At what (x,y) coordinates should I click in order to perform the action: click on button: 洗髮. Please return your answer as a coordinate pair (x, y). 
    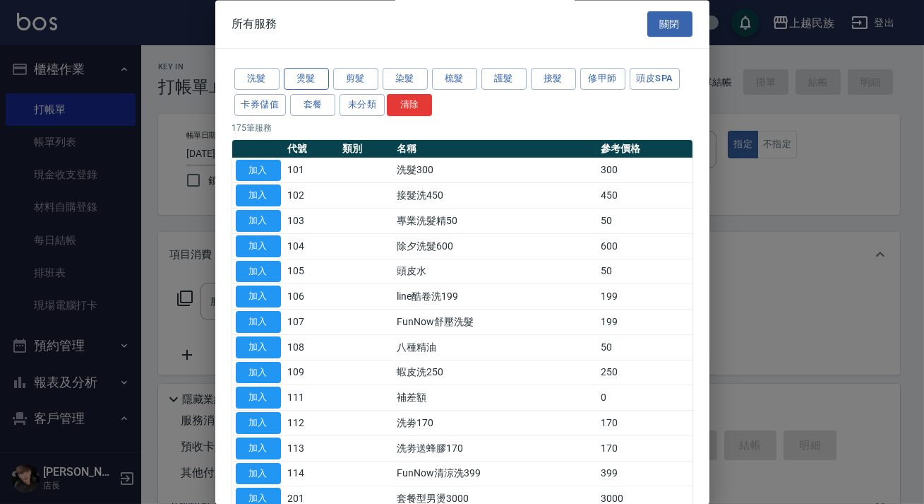
    Looking at the image, I should click on (257, 79).